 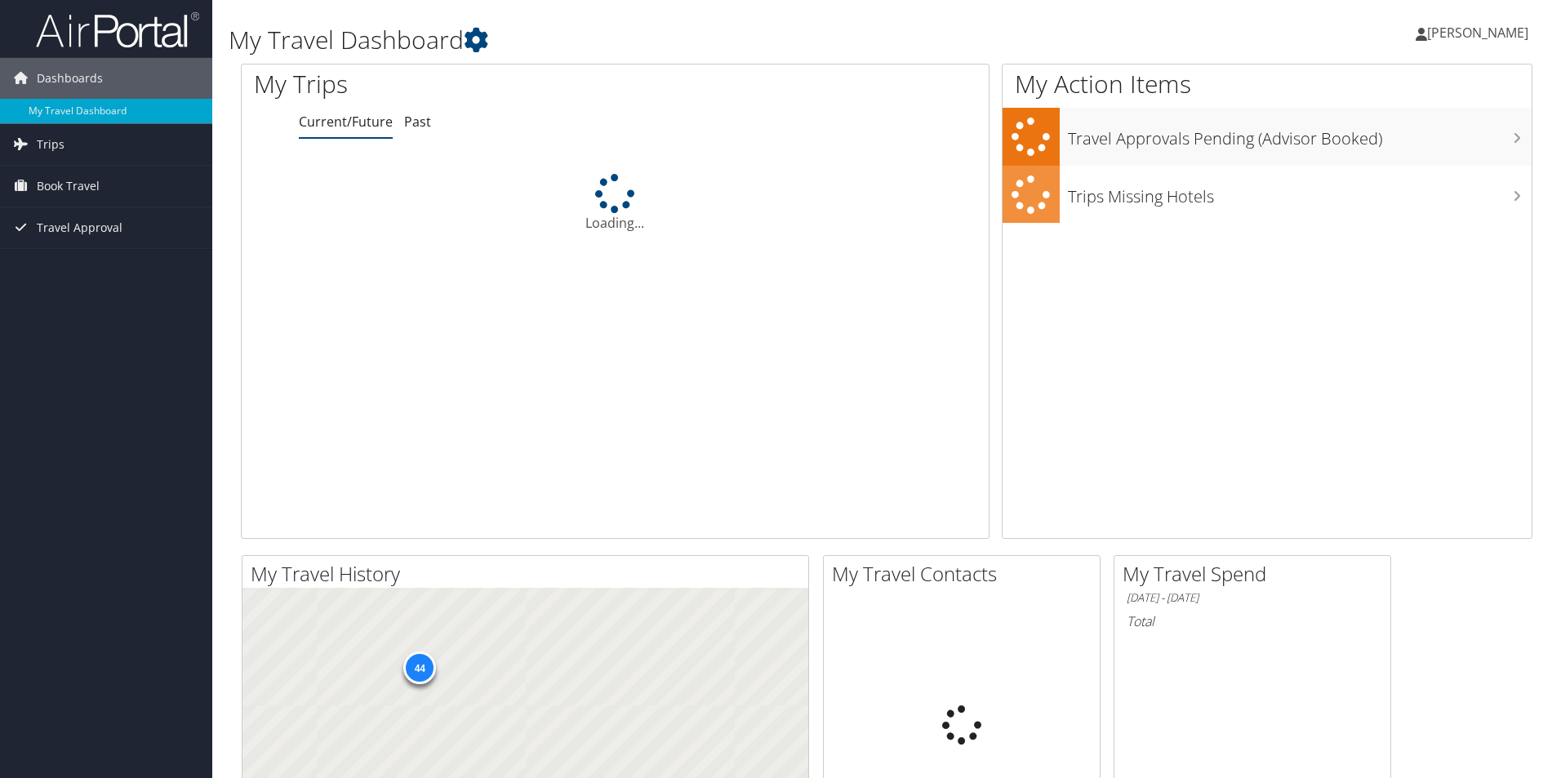 What do you see at coordinates (51, 145) in the screenshot?
I see `span: Trips` at bounding box center [51, 145].